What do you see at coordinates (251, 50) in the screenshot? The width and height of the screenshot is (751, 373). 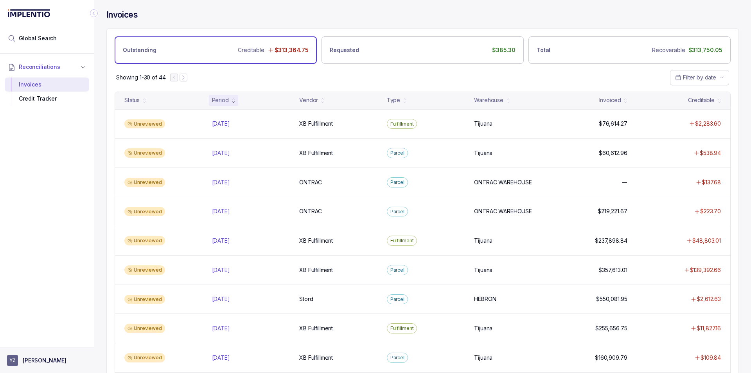 I see `p: Creditable` at bounding box center [251, 50].